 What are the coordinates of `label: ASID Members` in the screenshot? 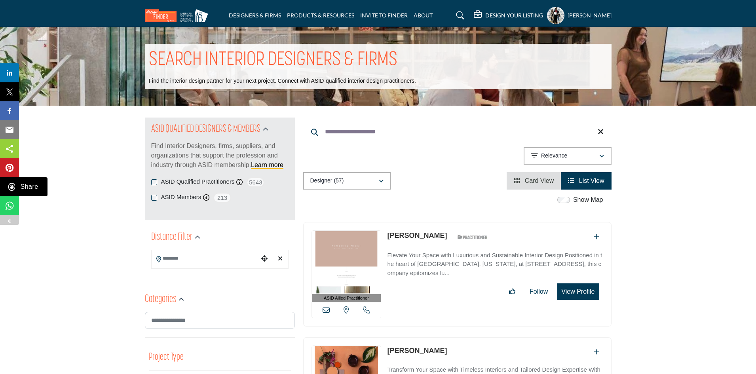 It's located at (181, 197).